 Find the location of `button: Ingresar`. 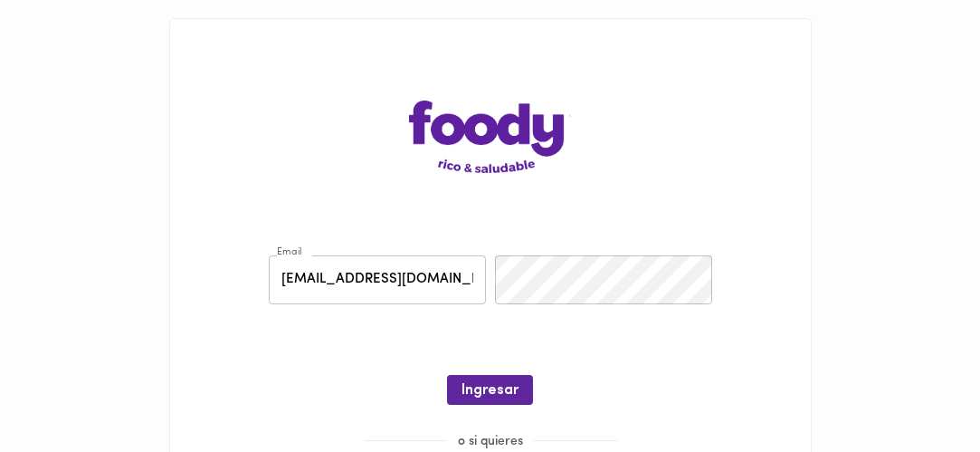

button: Ingresar is located at coordinates (490, 389).